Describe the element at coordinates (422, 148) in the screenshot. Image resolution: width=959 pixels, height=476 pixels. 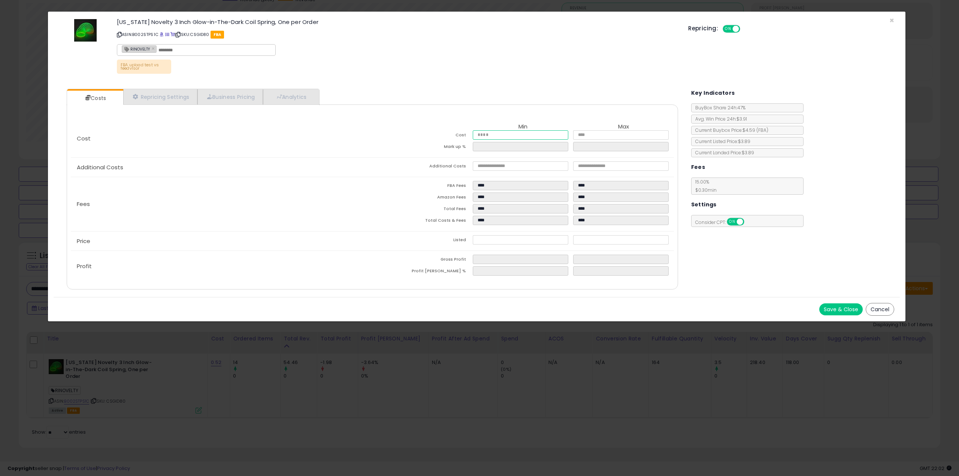
I see `td: Mark up %` at that location.